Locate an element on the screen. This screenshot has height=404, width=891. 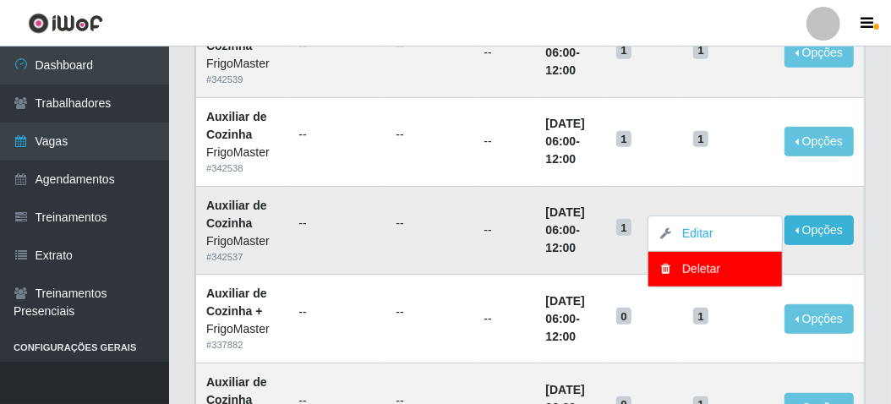
div: Deletar is located at coordinates (715, 269).